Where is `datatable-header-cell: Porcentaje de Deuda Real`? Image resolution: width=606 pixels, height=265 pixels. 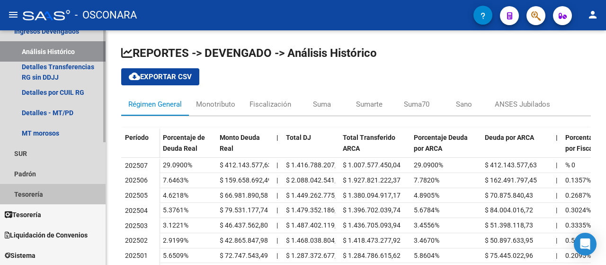 datatable-header-cell: Porcentaje de Deuda Real is located at coordinates (188, 147).